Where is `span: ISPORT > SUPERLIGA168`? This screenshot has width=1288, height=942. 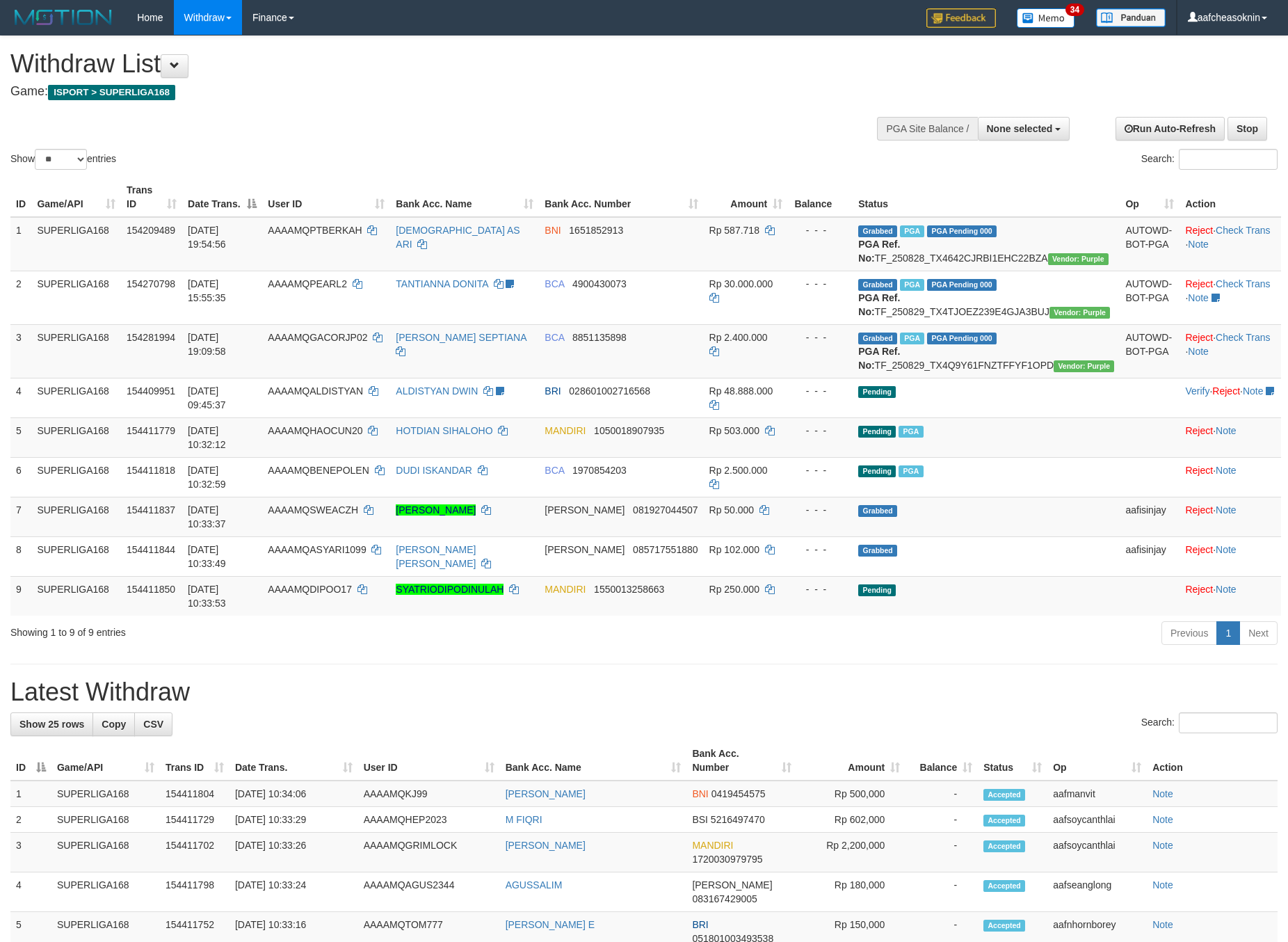
span: ISPORT > SUPERLIGA168 is located at coordinates (112, 92).